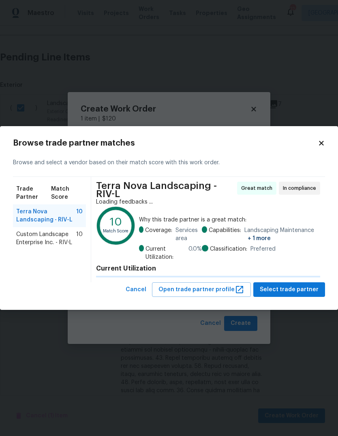 Image resolution: width=338 pixels, height=436 pixels. Describe the element at coordinates (201, 289) in the screenshot. I see `button: Open trade partner profile` at that location.